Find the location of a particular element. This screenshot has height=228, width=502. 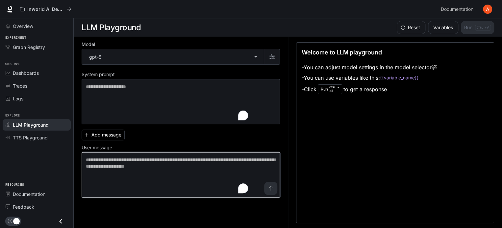

h1: LLM Playground is located at coordinates (111, 28).